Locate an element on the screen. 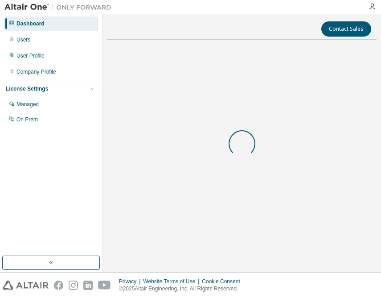 This screenshot has height=298, width=381. div: Company Profile is located at coordinates (36, 72).